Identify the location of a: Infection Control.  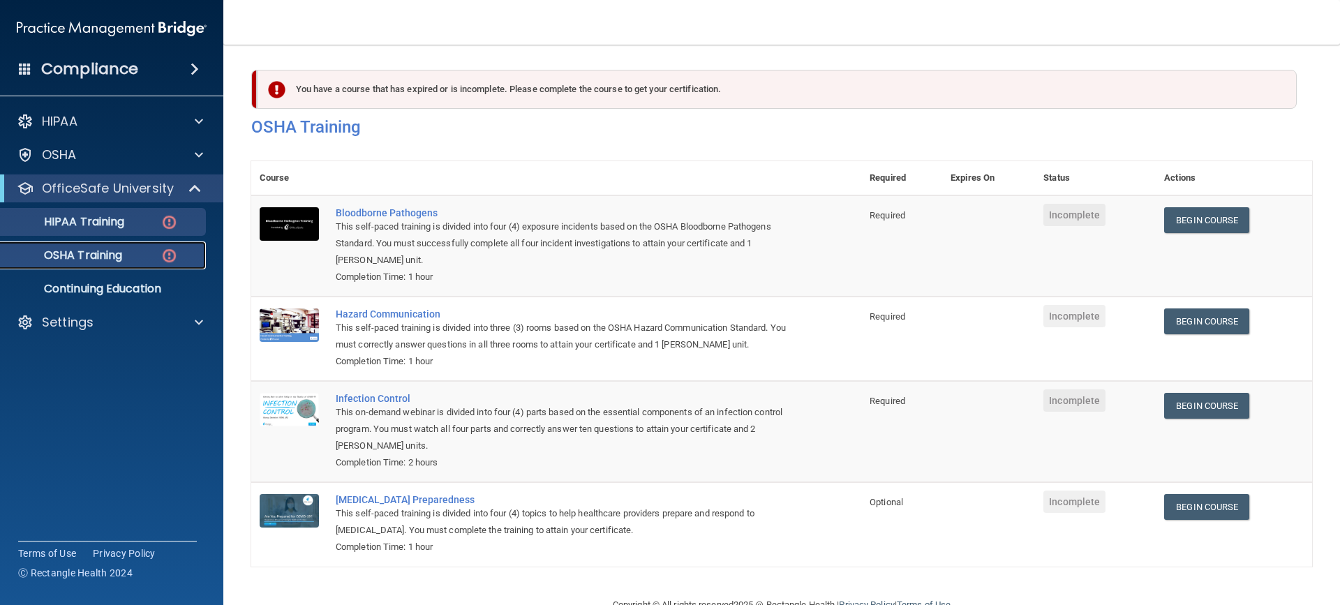
(563, 399).